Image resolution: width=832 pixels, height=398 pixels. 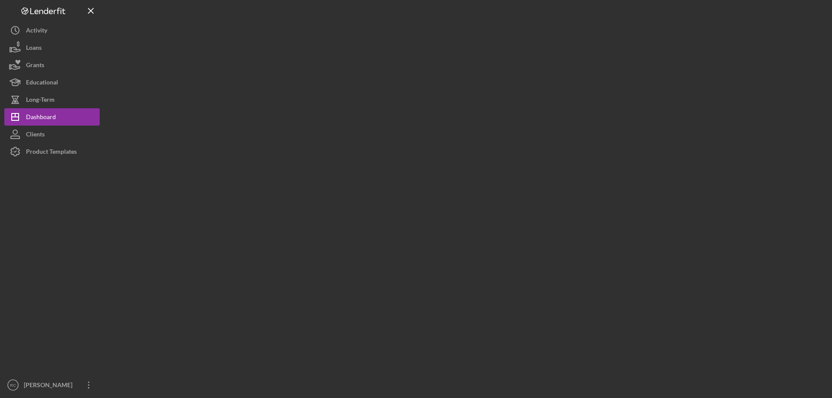 What do you see at coordinates (52, 48) in the screenshot?
I see `a: Loans` at bounding box center [52, 48].